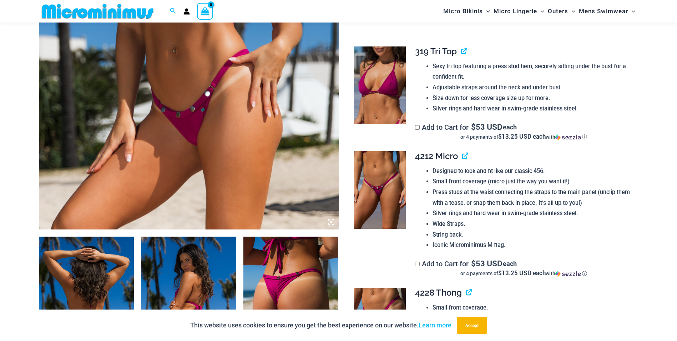 This screenshot has width=677, height=341. Describe the element at coordinates (533, 307) in the screenshot. I see `li: Small front coverage.` at that location.